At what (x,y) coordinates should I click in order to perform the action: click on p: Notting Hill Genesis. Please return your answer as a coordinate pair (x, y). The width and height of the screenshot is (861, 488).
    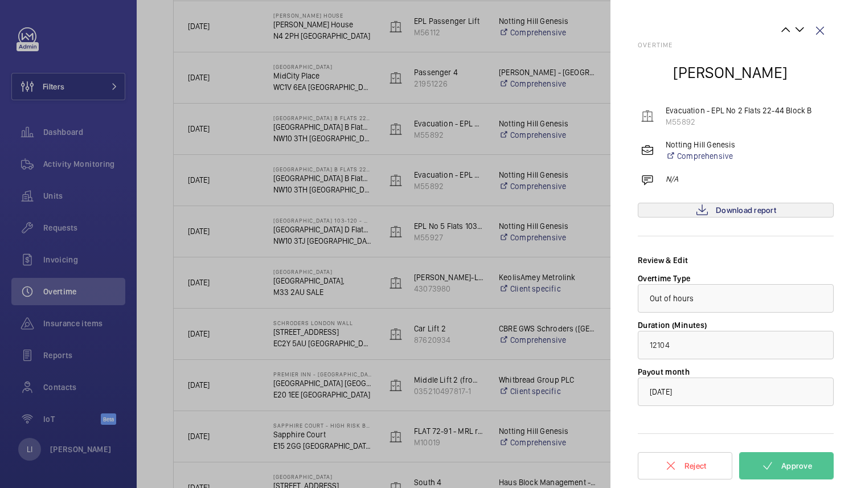
    Looking at the image, I should click on (701, 145).